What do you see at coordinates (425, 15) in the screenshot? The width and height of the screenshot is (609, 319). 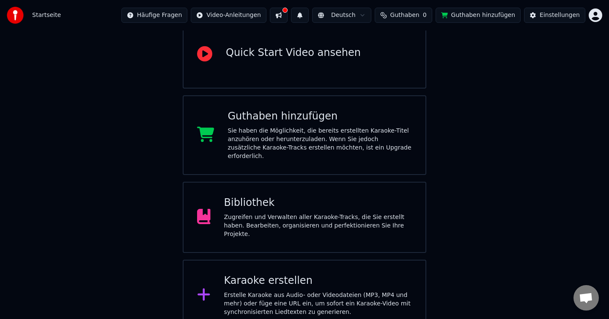 I see `span: 0` at bounding box center [425, 15].